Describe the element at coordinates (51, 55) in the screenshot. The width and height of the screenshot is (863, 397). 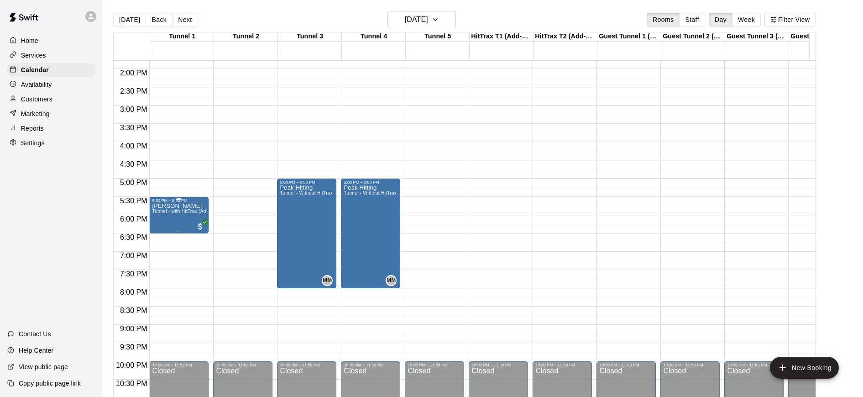
I see `a: Services` at that location.